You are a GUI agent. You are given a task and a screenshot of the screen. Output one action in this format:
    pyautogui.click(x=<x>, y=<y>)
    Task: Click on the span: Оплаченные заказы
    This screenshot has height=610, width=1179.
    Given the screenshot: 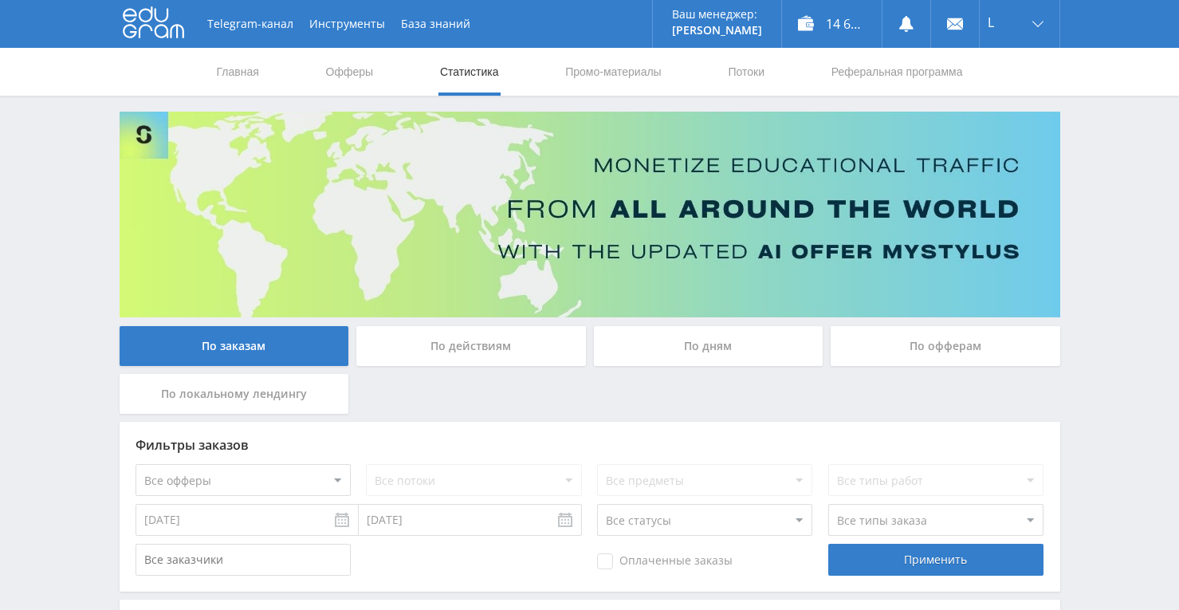 What is the action you would take?
    pyautogui.click(x=665, y=561)
    